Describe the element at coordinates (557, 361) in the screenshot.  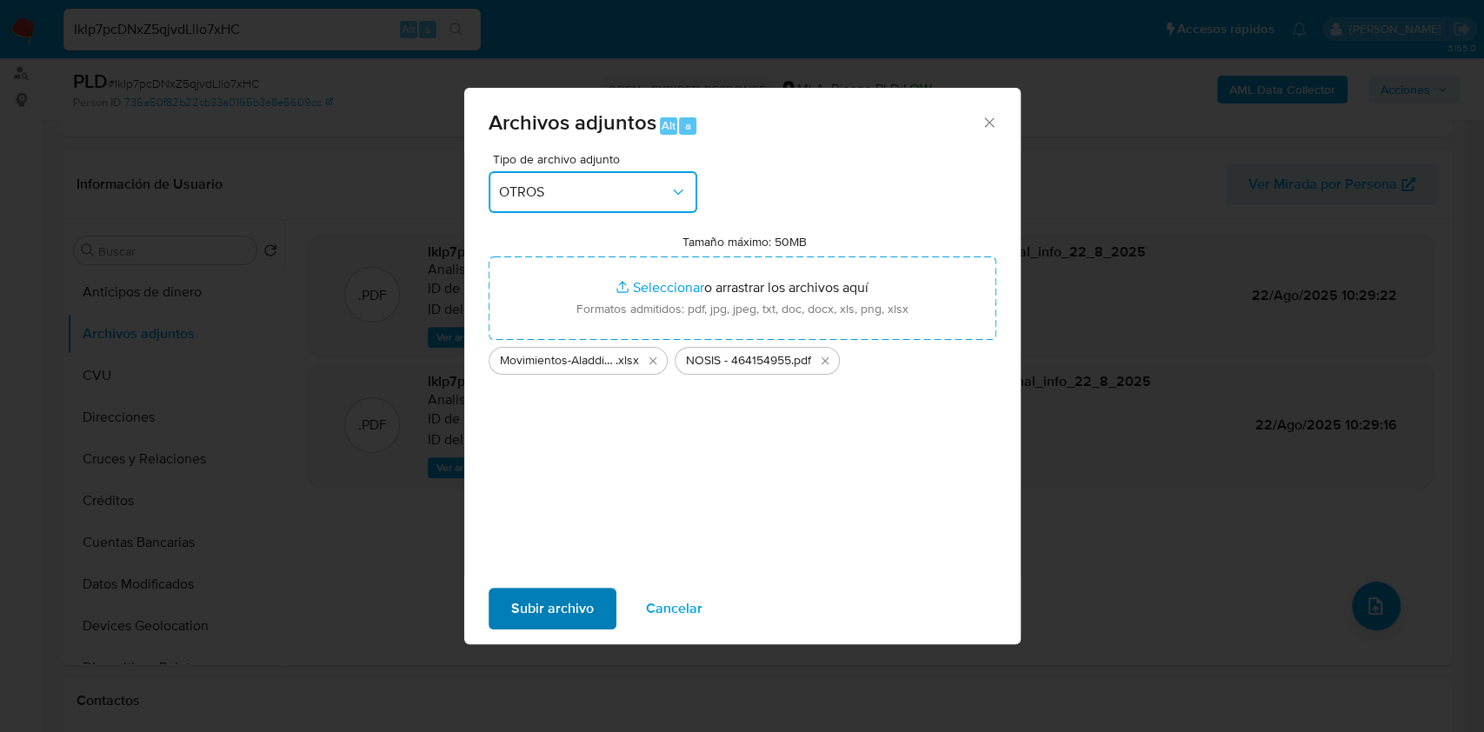
I see `span: Movimientos-Aladdin-v10_1 - 464154955` at that location.